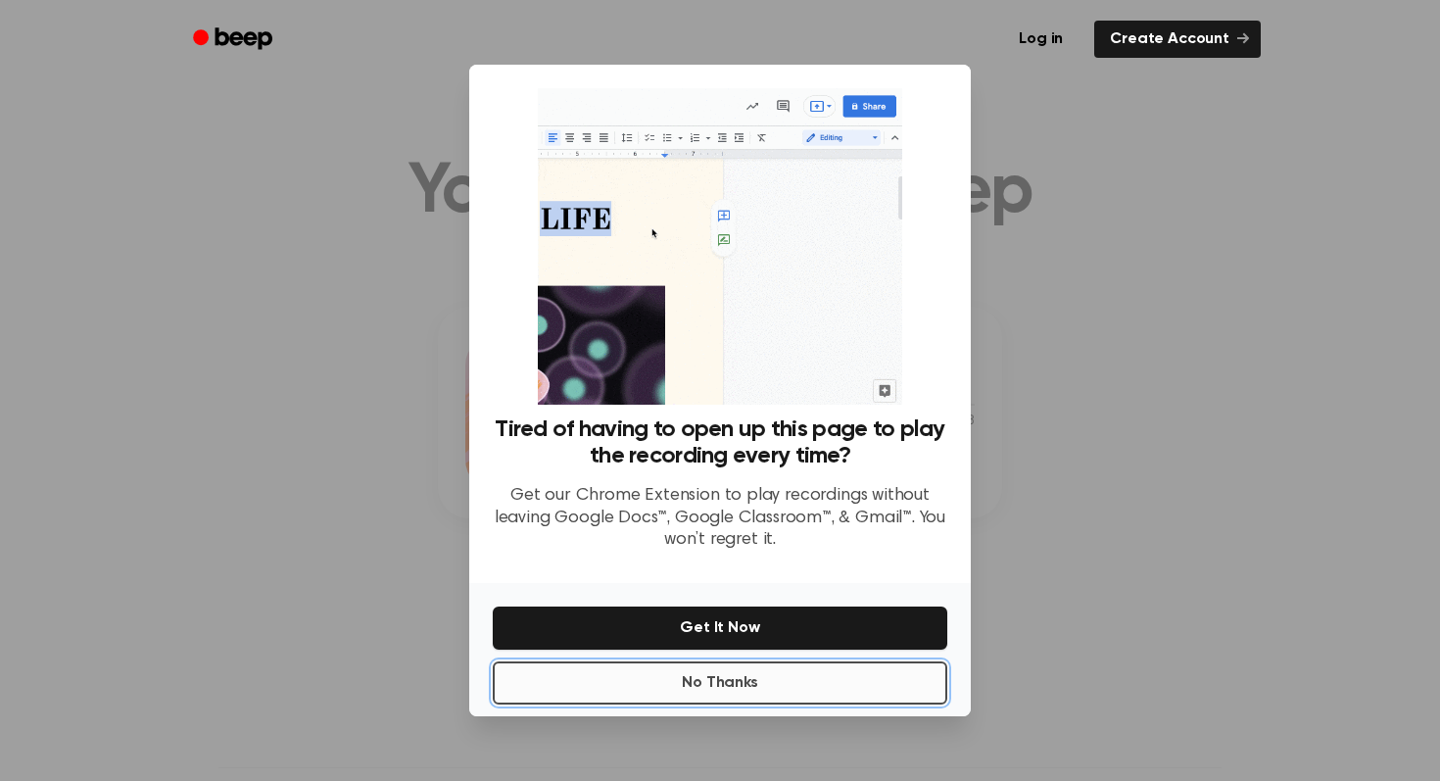  What do you see at coordinates (720, 628) in the screenshot?
I see `button: Get It Now` at bounding box center [720, 628].